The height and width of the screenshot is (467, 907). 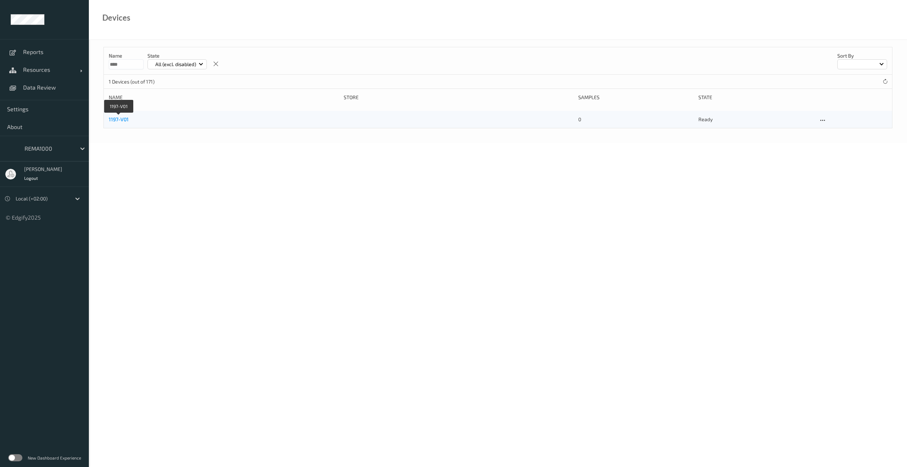 What do you see at coordinates (119, 119) in the screenshot?
I see `a: 1197-V01` at bounding box center [119, 119].